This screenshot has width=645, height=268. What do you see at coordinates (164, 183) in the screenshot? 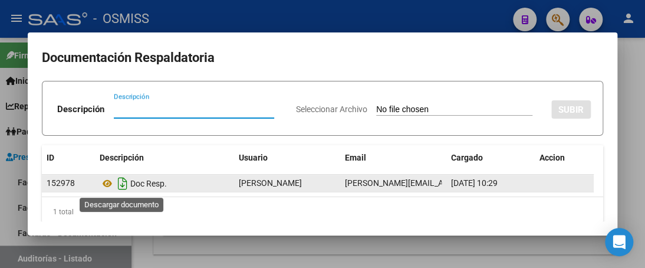
I see `div: Doc Resp.` at bounding box center [164, 183].